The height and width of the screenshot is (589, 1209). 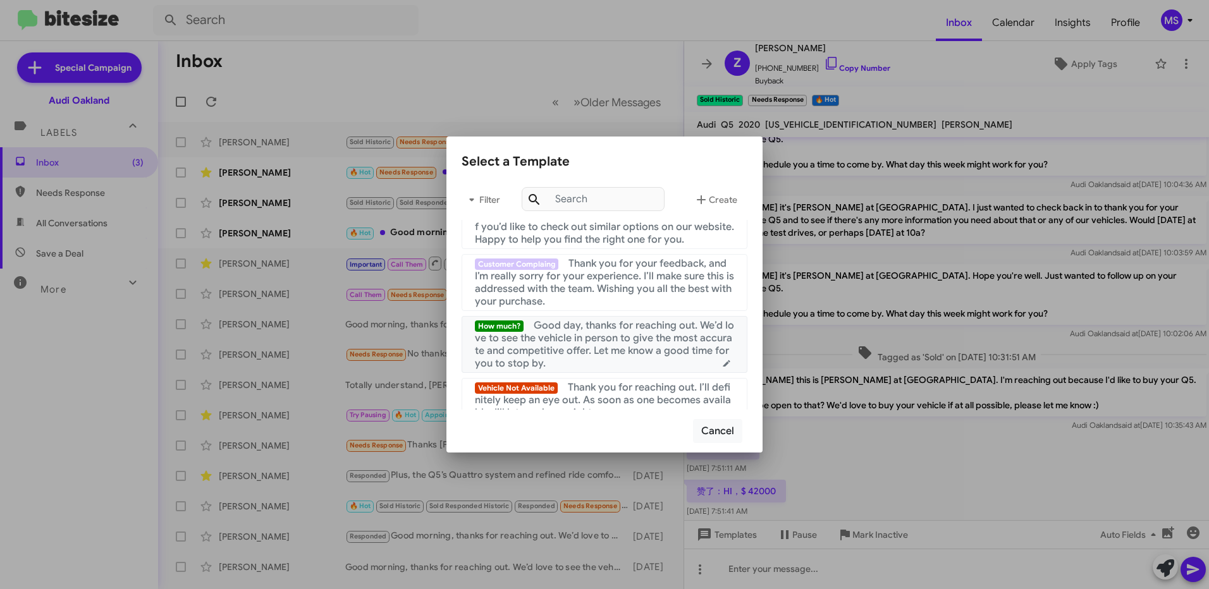 I want to click on span: just a quick heads up, the vehicle you were interested in has just been sold. Let me know if you’..., so click(x=605, y=221).